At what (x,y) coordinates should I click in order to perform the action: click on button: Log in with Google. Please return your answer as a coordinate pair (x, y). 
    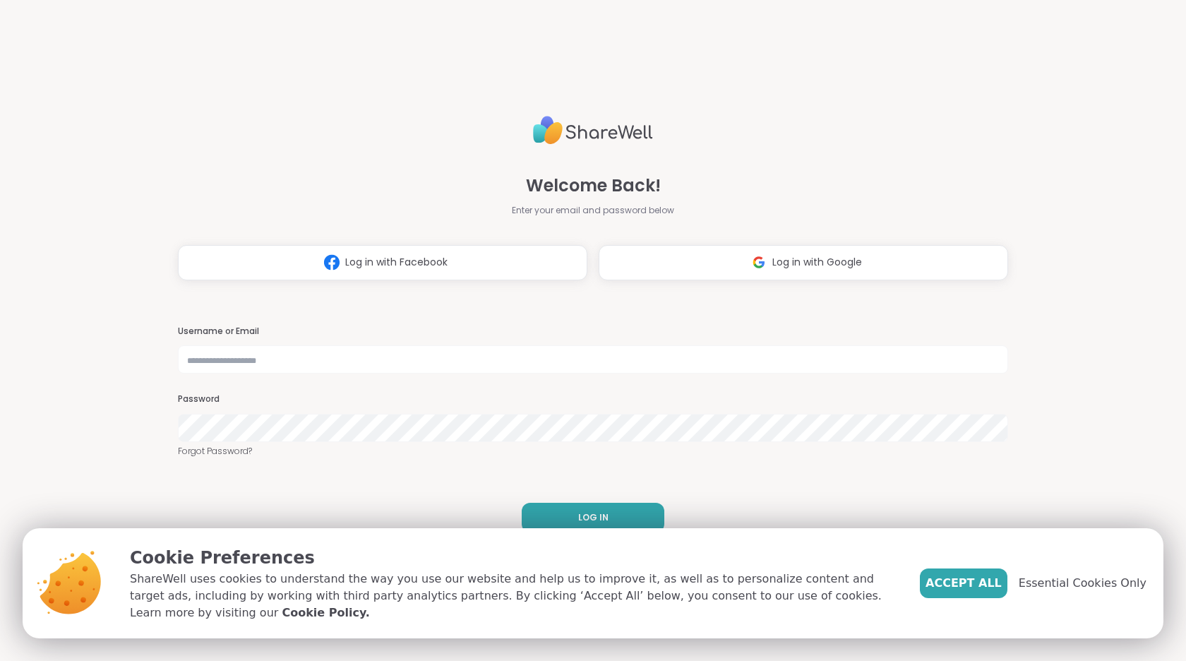
    Looking at the image, I should click on (803, 263).